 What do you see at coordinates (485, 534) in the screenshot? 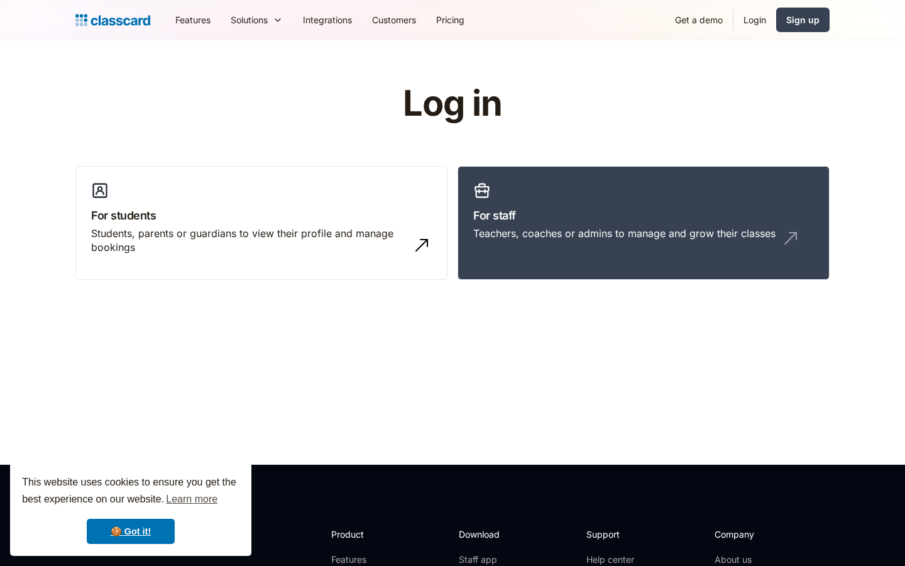
I see `h2: Download` at bounding box center [485, 534].